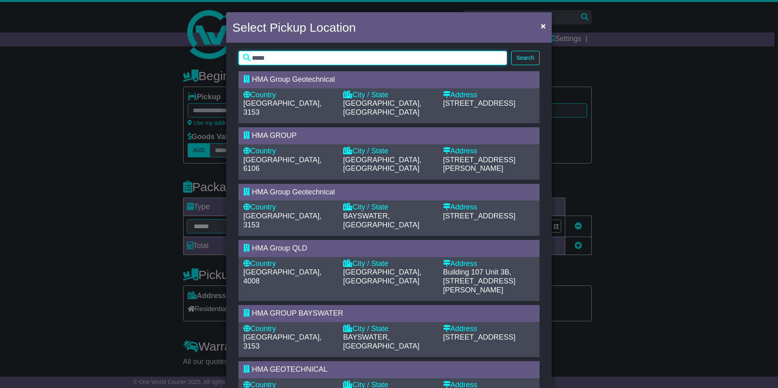 This screenshot has height=388, width=778. What do you see at coordinates (294, 27) in the screenshot?
I see `h4: Select Pickup Location` at bounding box center [294, 27].